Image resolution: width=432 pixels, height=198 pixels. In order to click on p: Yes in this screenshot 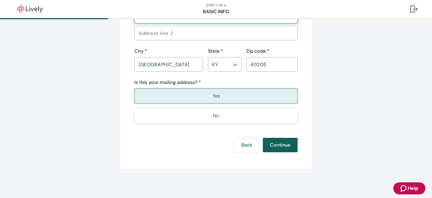, I will do `click(216, 96)`.